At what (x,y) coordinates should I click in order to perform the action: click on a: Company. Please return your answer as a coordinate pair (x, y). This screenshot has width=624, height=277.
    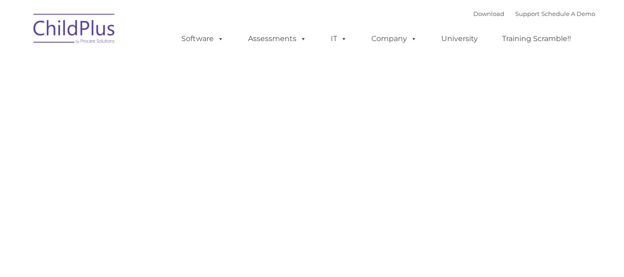
    Looking at the image, I should click on (394, 39).